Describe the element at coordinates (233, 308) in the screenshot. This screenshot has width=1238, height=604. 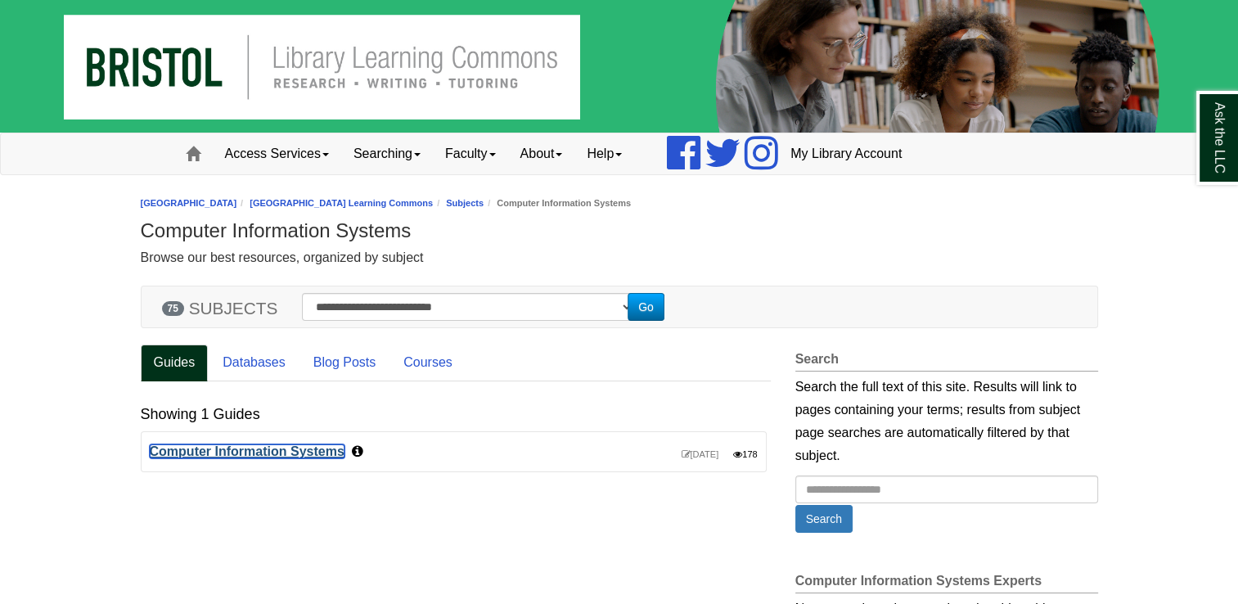
I see `span: SUBJECTS` at that location.